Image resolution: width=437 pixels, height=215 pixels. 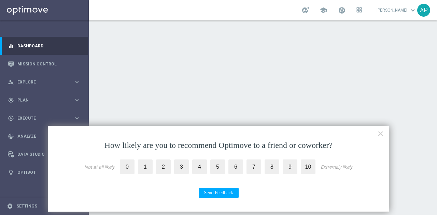 I want to click on button: Close, so click(x=380, y=134).